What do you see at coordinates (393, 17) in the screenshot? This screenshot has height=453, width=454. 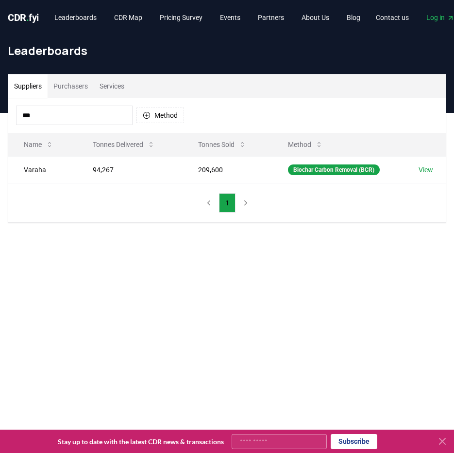 I see `a: Contact us` at bounding box center [393, 17].